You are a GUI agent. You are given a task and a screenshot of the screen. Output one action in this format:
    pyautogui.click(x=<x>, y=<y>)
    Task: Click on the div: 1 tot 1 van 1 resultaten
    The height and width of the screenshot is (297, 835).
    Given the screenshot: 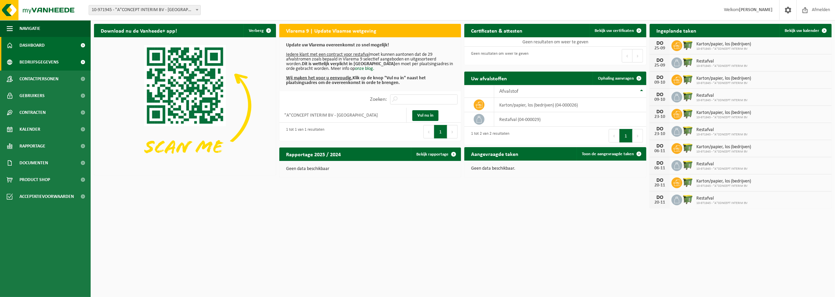 What is the action you would take?
    pyautogui.click(x=303, y=132)
    